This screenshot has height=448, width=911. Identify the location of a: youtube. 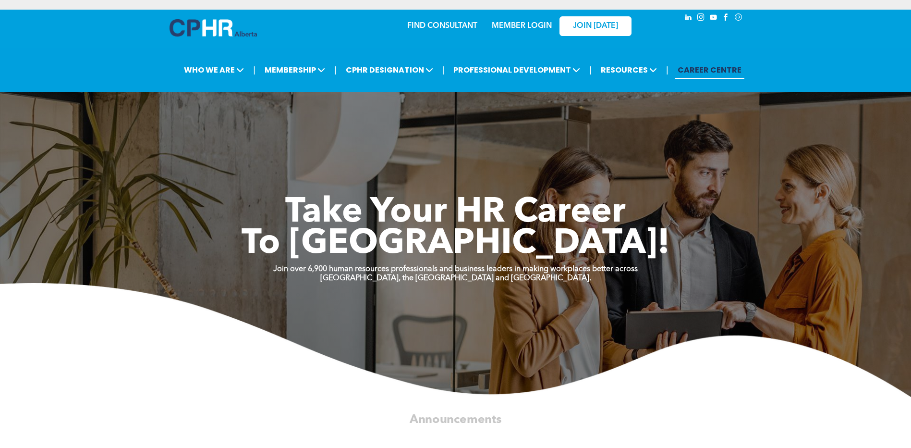
(714, 18).